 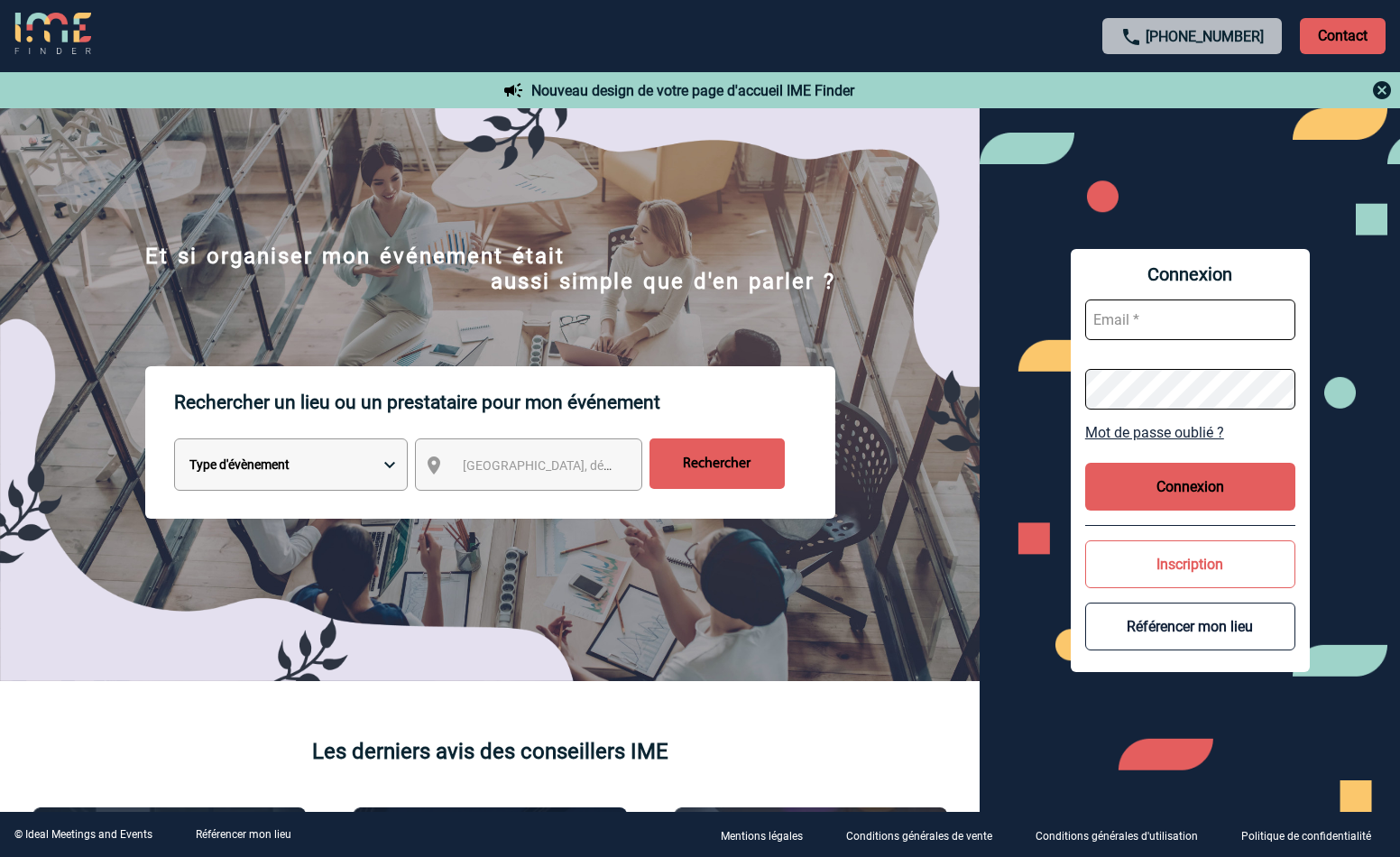 I want to click on img: call-24-px.png, so click(x=1131, y=37).